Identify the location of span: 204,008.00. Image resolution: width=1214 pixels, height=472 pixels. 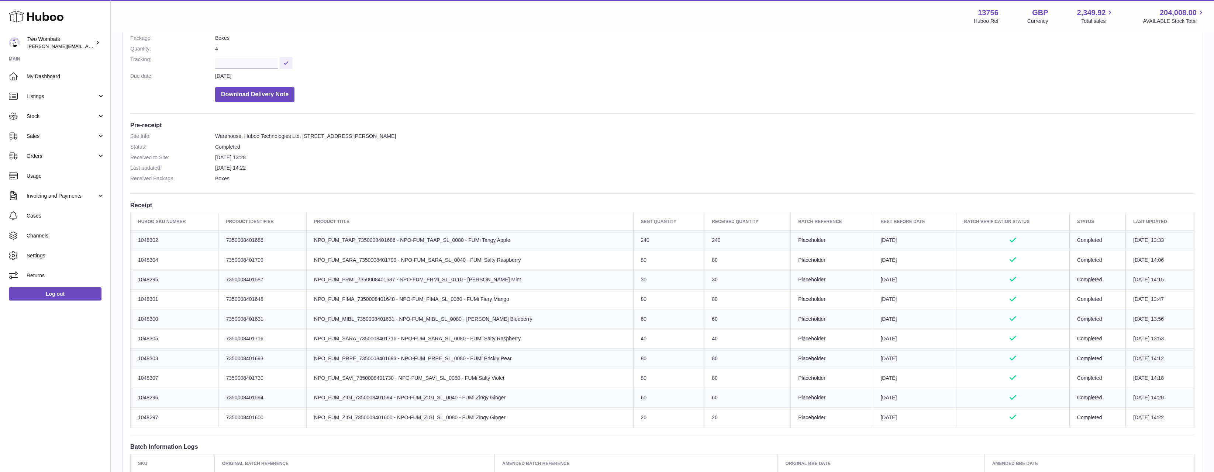
(1178, 13).